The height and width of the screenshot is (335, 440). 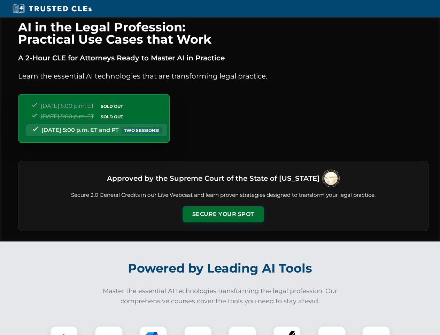 What do you see at coordinates (224, 195) in the screenshot?
I see `p: Secure 2.0 General Credits in our Live Webcast and learn proven strategies designed to transform ...` at bounding box center [224, 195].